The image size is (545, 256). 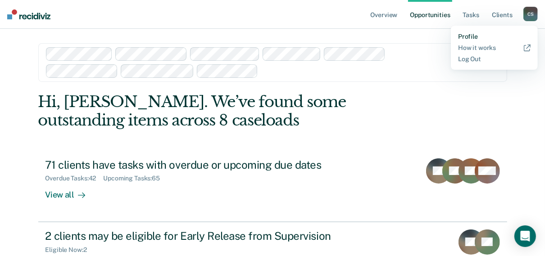 I want to click on div: 71 clients have tasks with overdue or upcoming due dates, so click(x=204, y=165).